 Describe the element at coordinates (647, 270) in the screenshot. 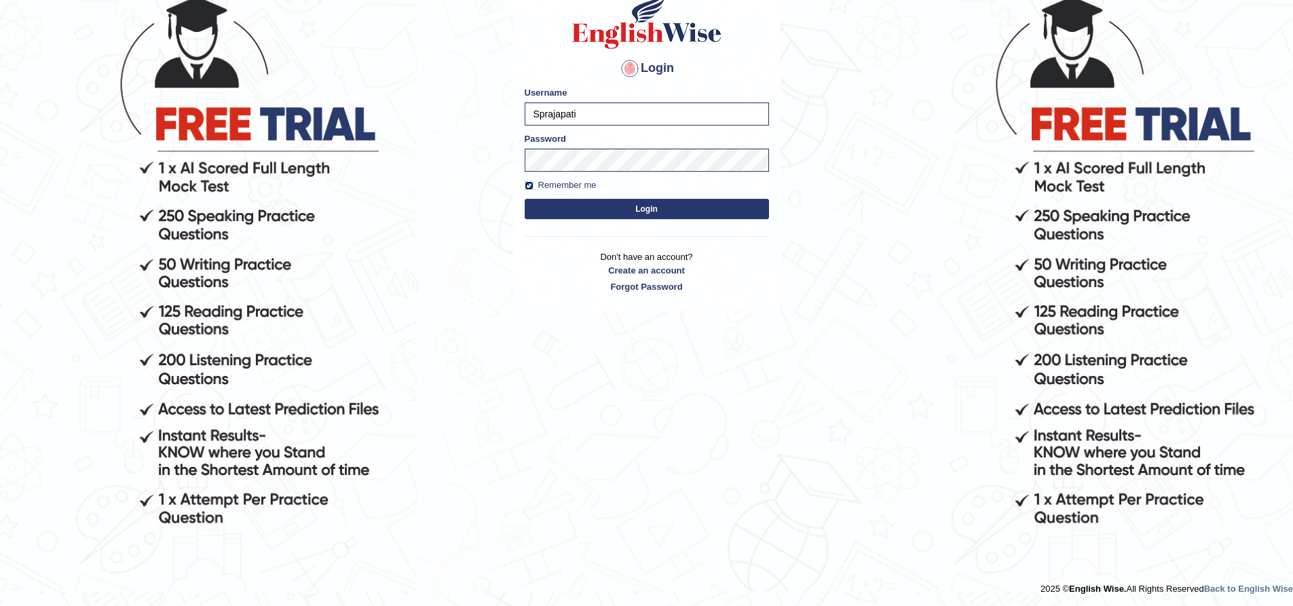

I see `a: Create an account` at that location.